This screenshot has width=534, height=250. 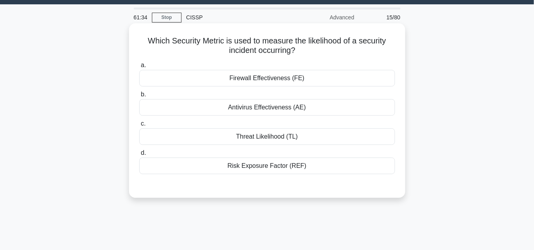 What do you see at coordinates (267, 107) in the screenshot?
I see `div: Antivirus Effectiveness (AE)` at bounding box center [267, 107].